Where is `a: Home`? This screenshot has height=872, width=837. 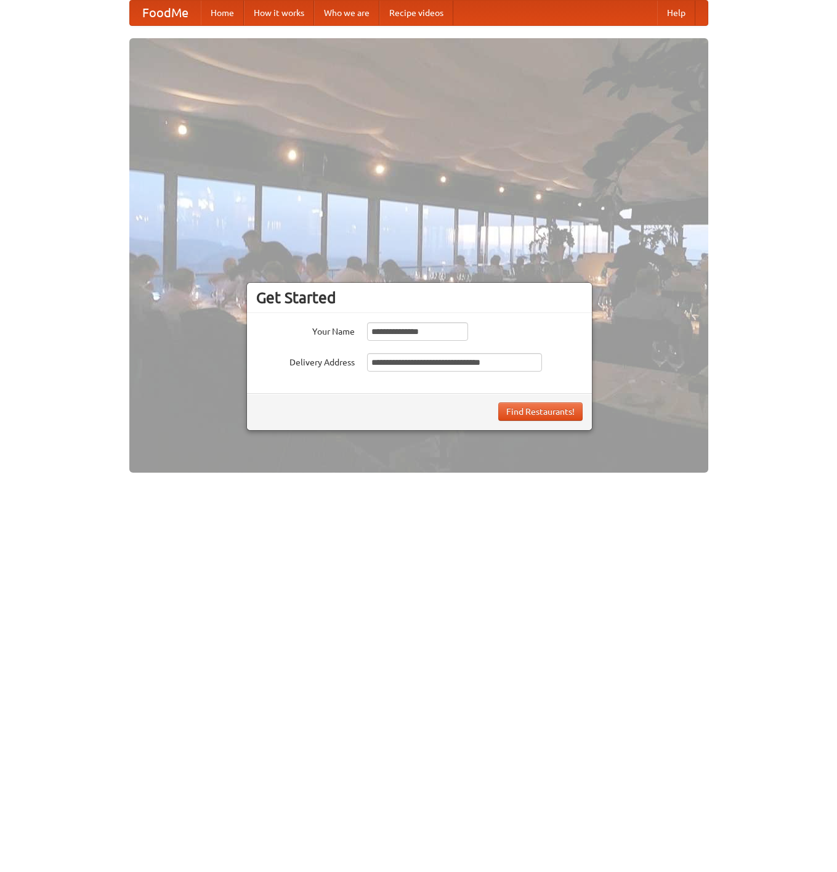 a: Home is located at coordinates (222, 13).